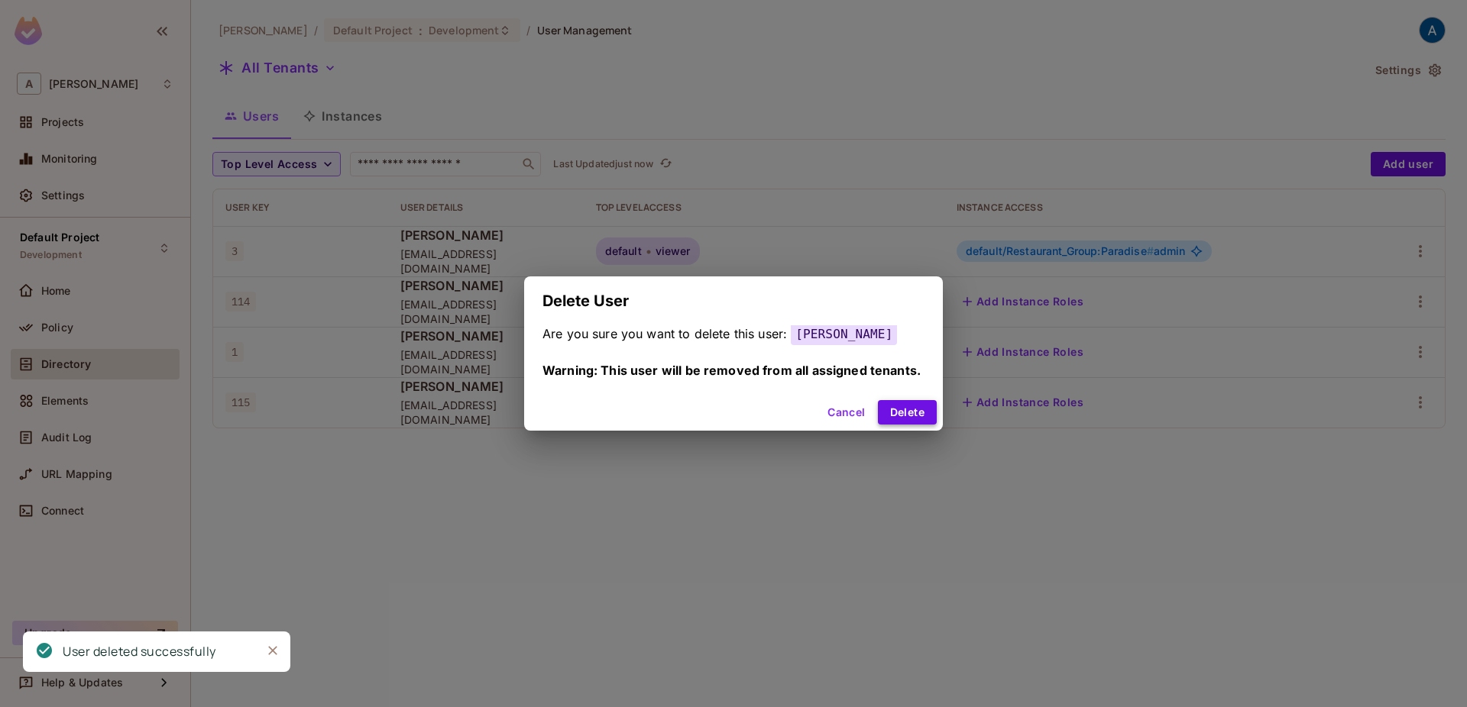  What do you see at coordinates (273, 651) in the screenshot?
I see `button: Close` at bounding box center [273, 651].